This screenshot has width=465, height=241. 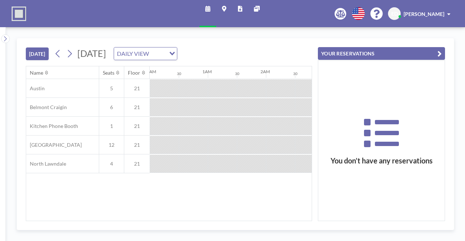 I want to click on span: 1, so click(x=111, y=126).